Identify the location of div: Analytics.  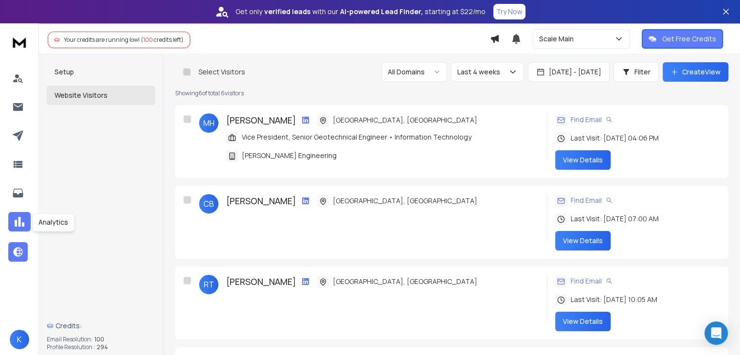
(53, 222).